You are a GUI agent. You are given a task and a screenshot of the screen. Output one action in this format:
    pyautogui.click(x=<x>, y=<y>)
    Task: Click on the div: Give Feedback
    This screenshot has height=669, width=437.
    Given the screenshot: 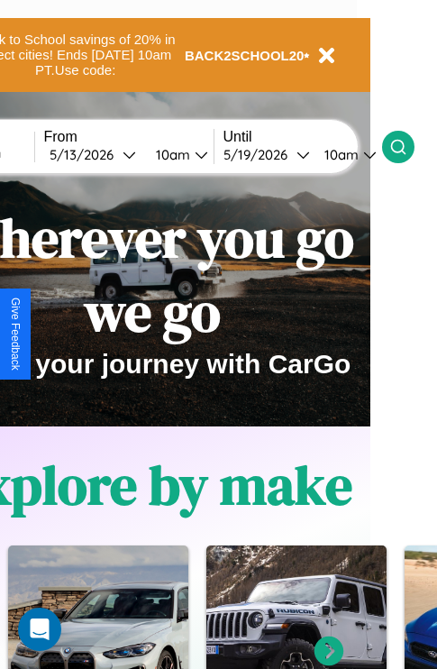 What is the action you would take?
    pyautogui.click(x=15, y=334)
    